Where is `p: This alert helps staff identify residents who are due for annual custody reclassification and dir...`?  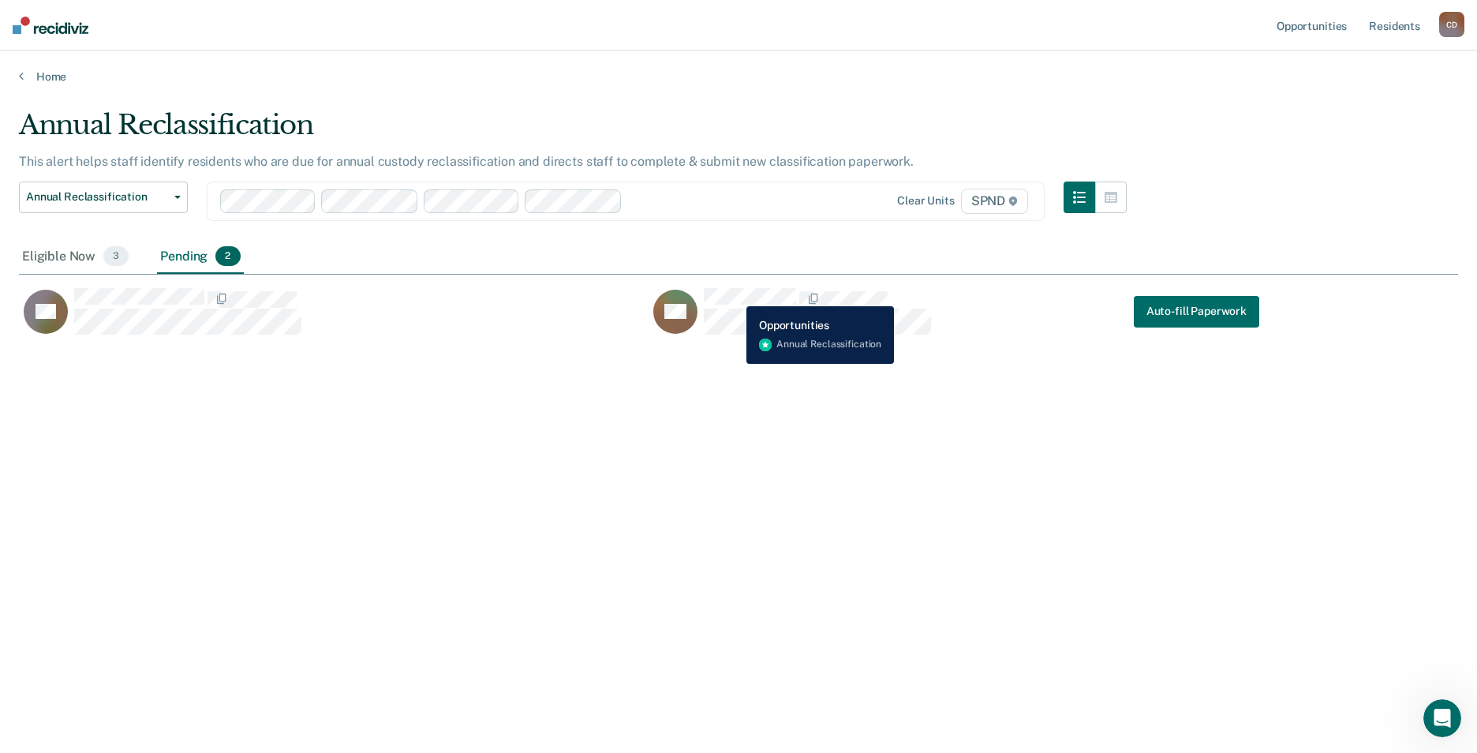 p: This alert helps staff identify residents who are due for annual custody reclassification and dir... is located at coordinates (466, 161).